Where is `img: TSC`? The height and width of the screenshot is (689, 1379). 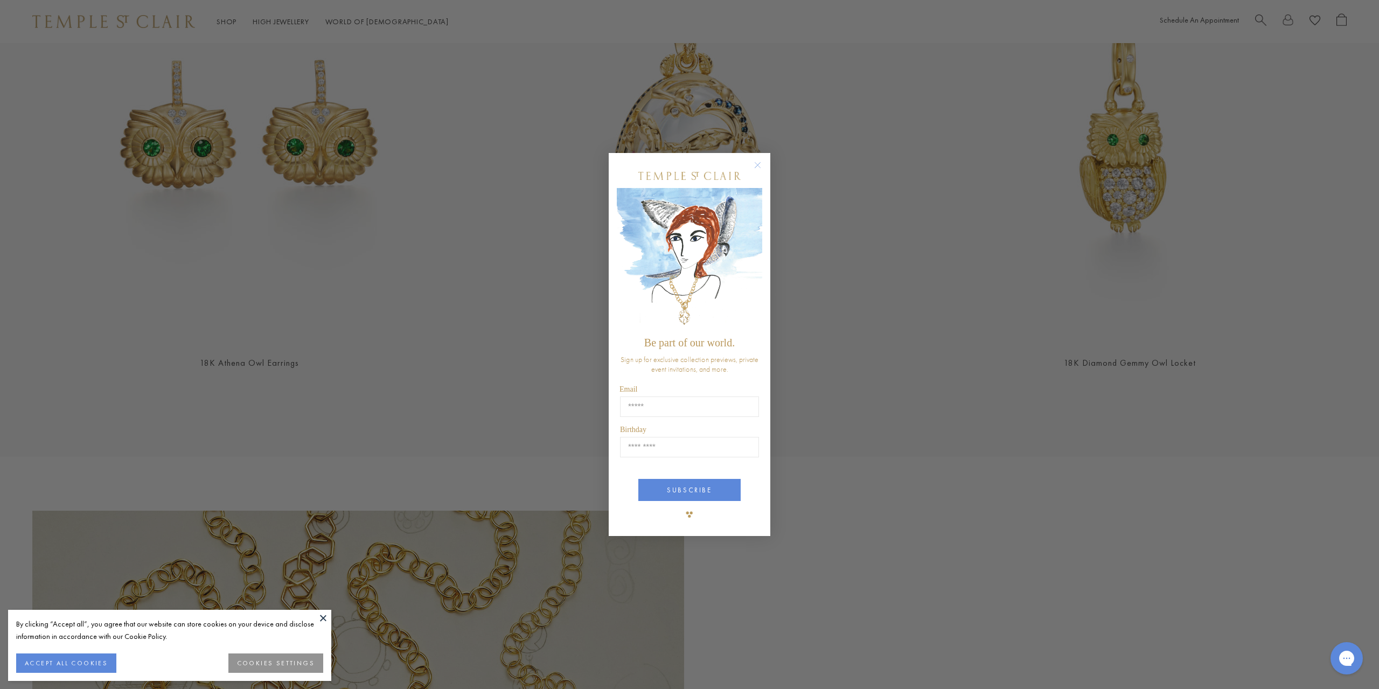 img: TSC is located at coordinates (689, 514).